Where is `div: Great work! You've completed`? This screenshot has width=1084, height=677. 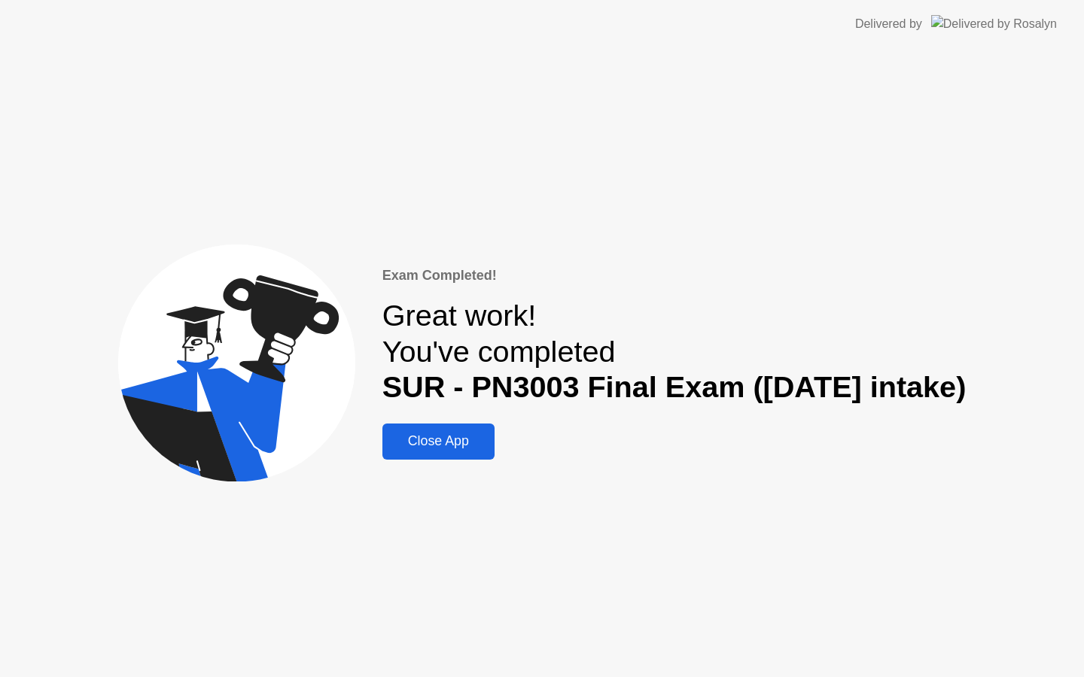
div: Great work! You've completed is located at coordinates (674, 351).